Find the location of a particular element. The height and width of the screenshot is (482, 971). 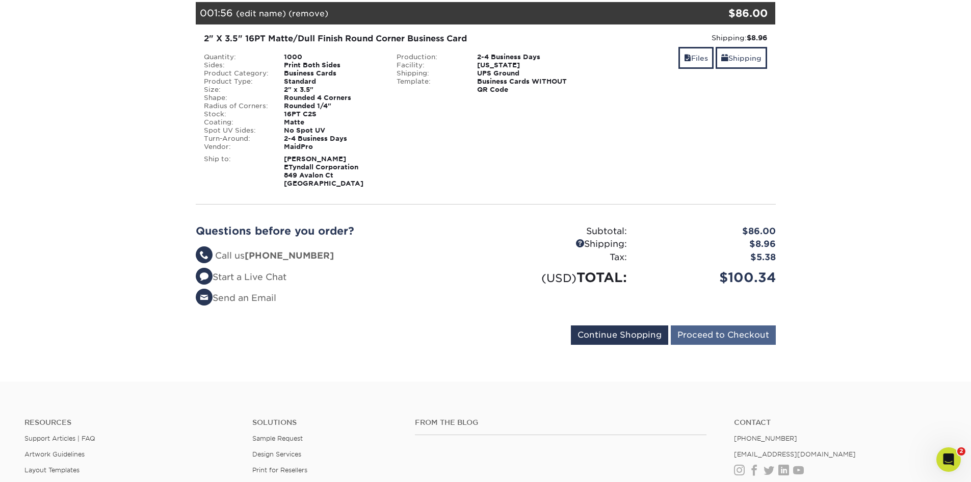

div: Subtotal: is located at coordinates (560, 231).